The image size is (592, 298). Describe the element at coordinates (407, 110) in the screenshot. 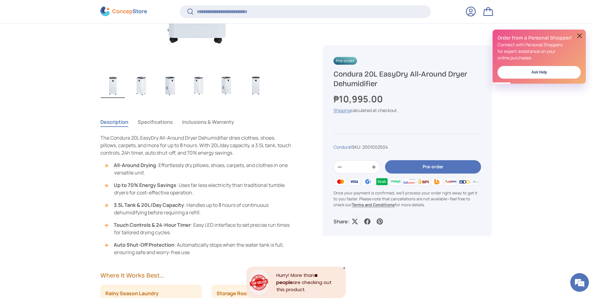

I see `div: calculated at checkout.` at that location.